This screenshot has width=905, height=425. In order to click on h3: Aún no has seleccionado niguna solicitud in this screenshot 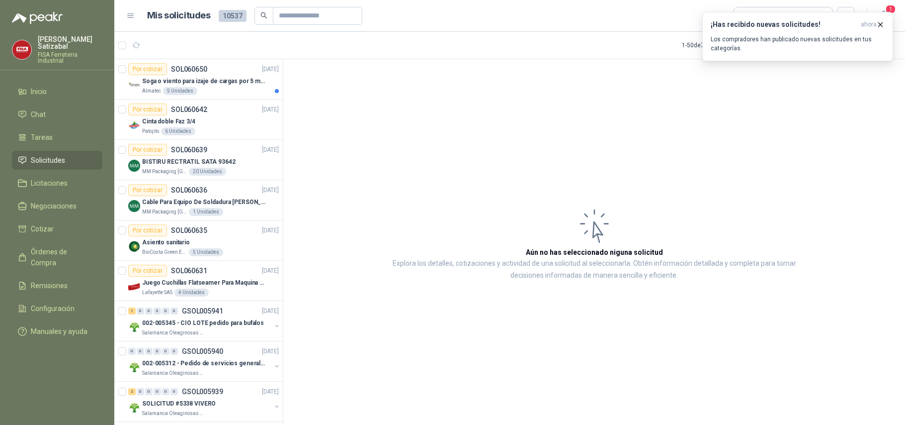, I will do `click(595, 252)`.